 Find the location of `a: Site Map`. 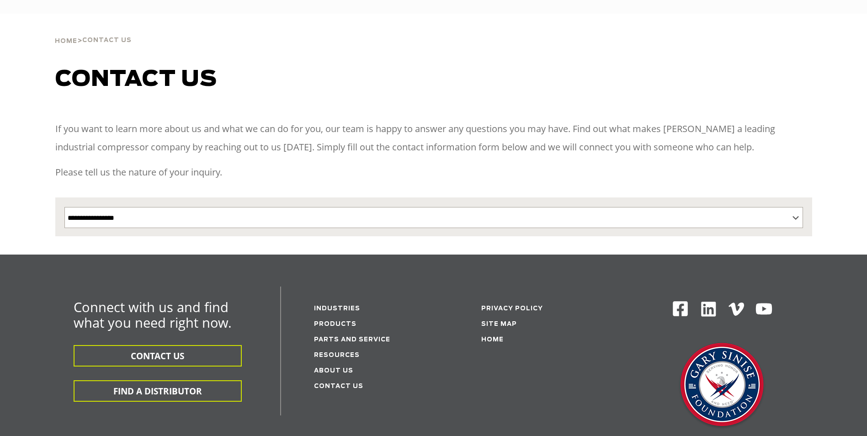

a: Site Map is located at coordinates (499, 324).